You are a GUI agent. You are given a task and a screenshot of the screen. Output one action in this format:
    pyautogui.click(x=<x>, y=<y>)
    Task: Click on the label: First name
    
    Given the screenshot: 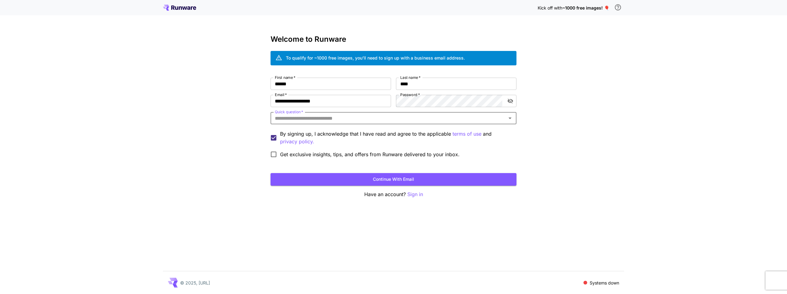 What is the action you would take?
    pyautogui.click(x=285, y=77)
    